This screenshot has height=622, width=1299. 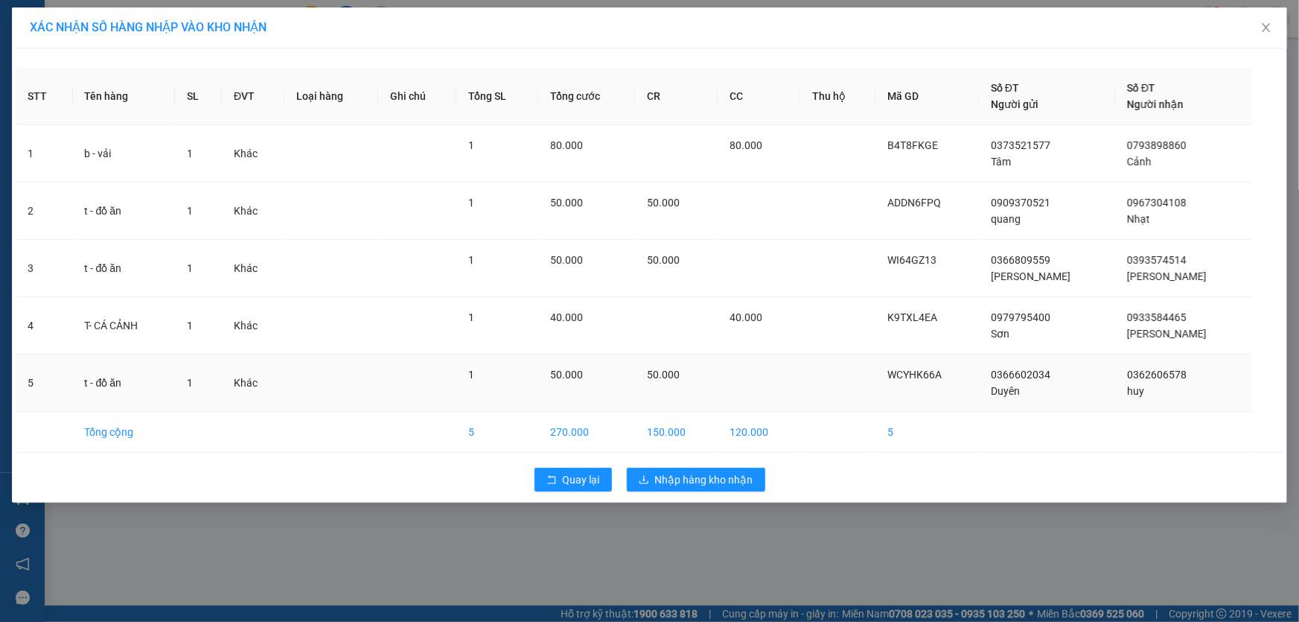 I want to click on td: T- CÁ CẢNH, so click(x=124, y=325).